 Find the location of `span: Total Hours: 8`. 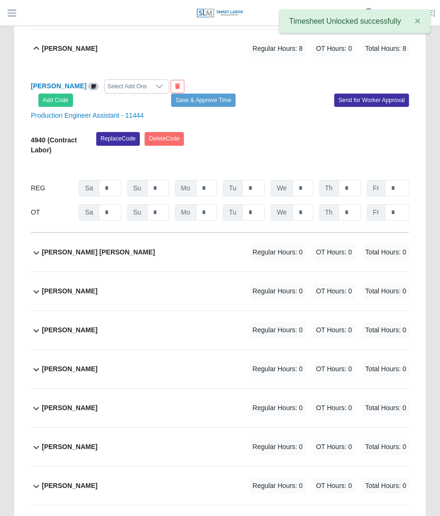

span: Total Hours: 8 is located at coordinates (386, 48).